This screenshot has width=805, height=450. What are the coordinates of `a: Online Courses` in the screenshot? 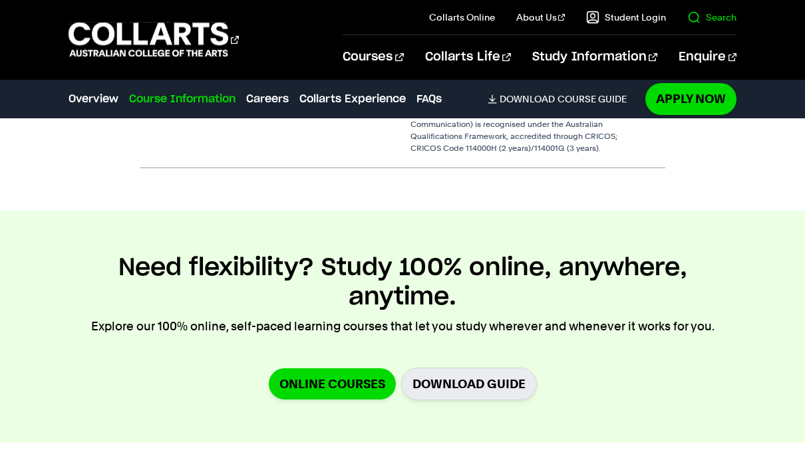 It's located at (332, 384).